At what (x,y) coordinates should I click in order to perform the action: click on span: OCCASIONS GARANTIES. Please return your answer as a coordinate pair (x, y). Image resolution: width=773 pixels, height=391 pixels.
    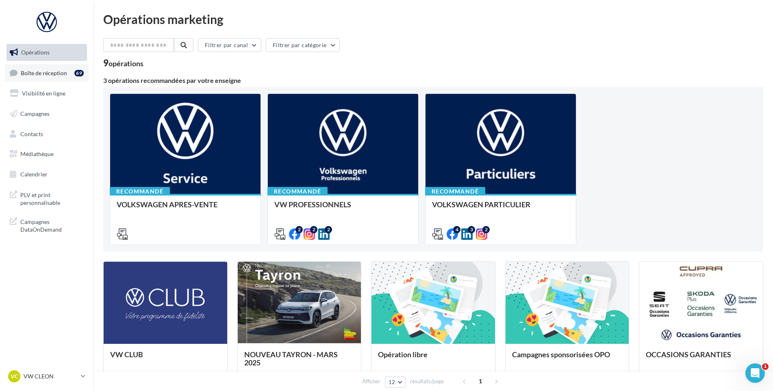
    Looking at the image, I should click on (688, 354).